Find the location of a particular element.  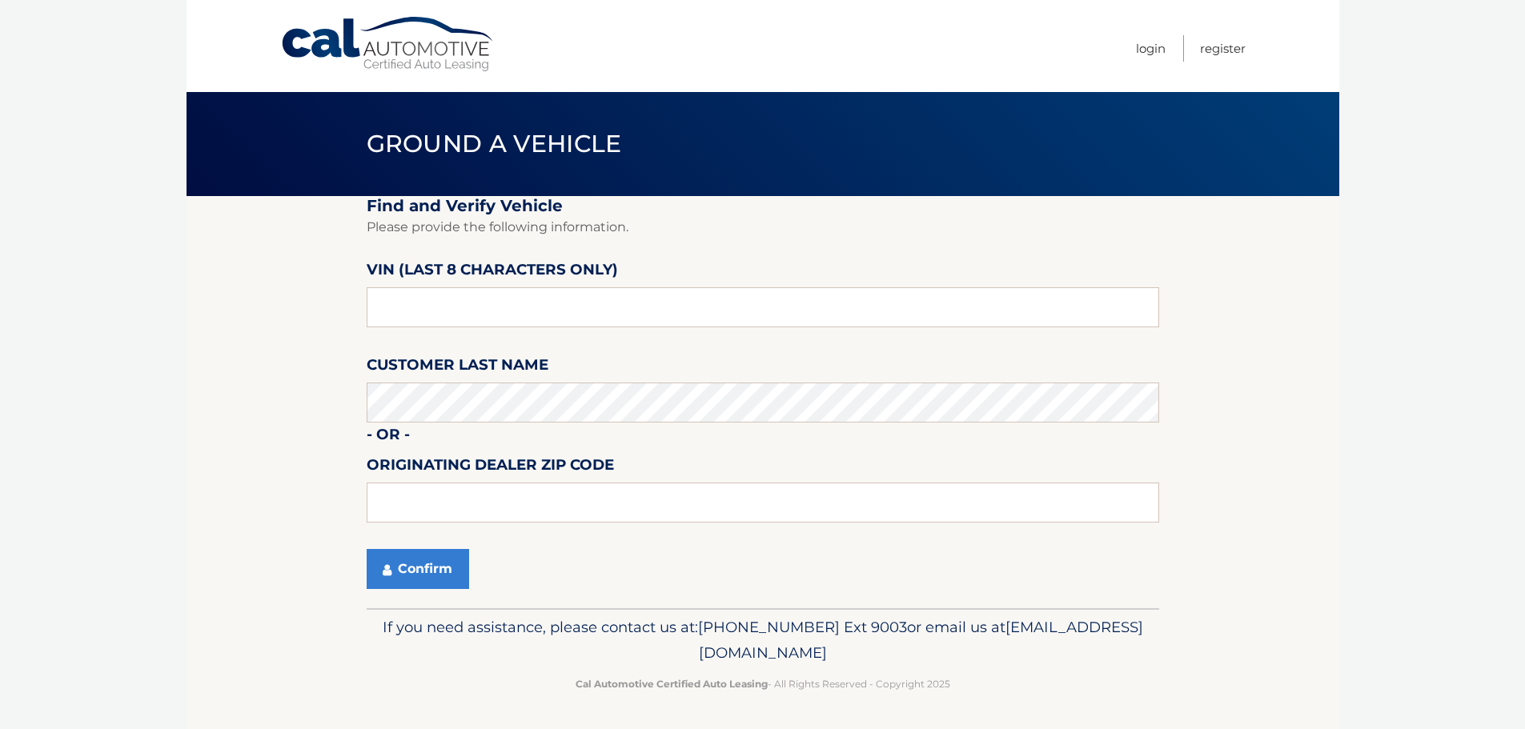

a: Register is located at coordinates (1223, 48).